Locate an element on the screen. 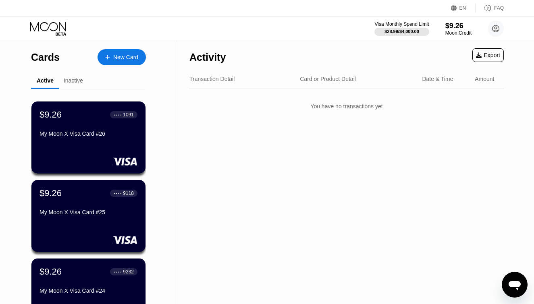 Image resolution: width=534 pixels, height=304 pixels. div: 1091 is located at coordinates (128, 115).